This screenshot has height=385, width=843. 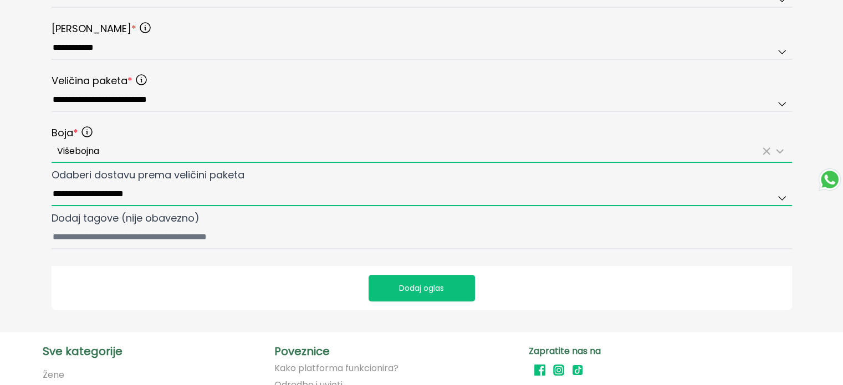 What do you see at coordinates (399, 351) in the screenshot?
I see `p: Poveznice` at bounding box center [399, 351].